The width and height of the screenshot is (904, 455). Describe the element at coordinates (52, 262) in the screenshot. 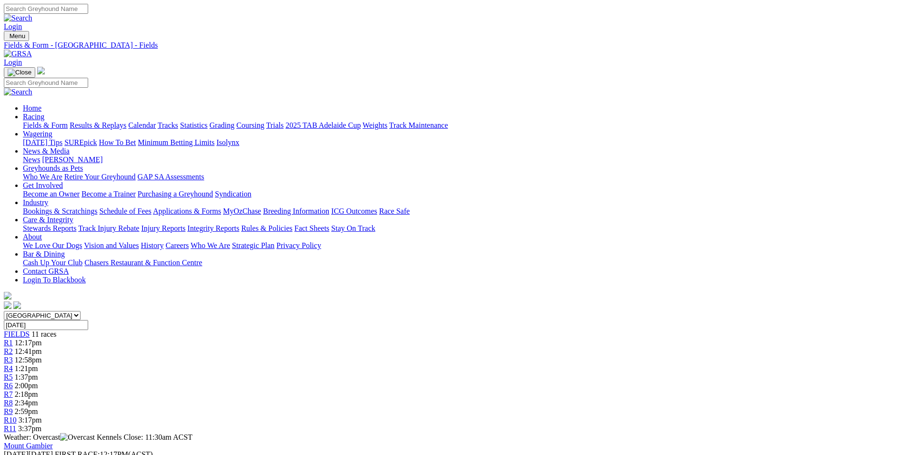

I see `a: Cash Up Your Club` at that location.